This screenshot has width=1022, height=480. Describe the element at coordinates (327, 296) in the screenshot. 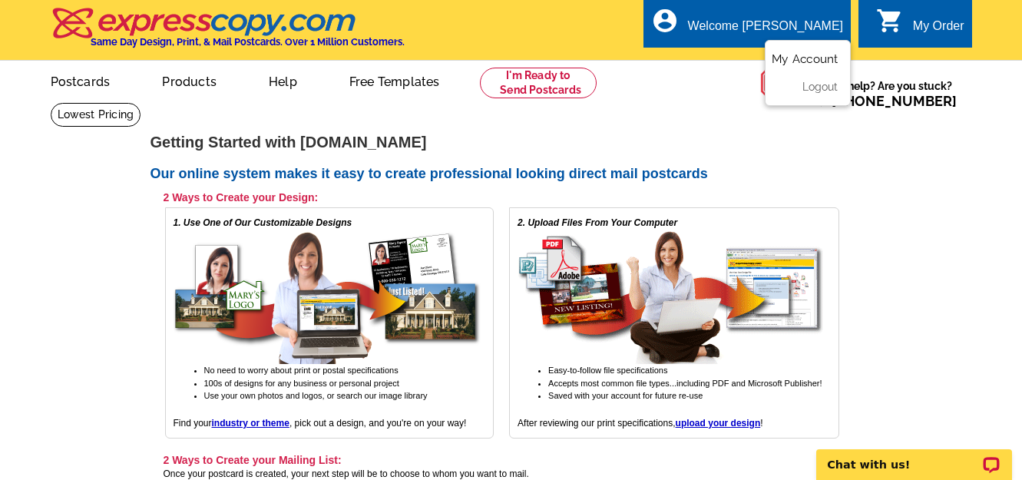

I see `img: free online postcard designs` at that location.